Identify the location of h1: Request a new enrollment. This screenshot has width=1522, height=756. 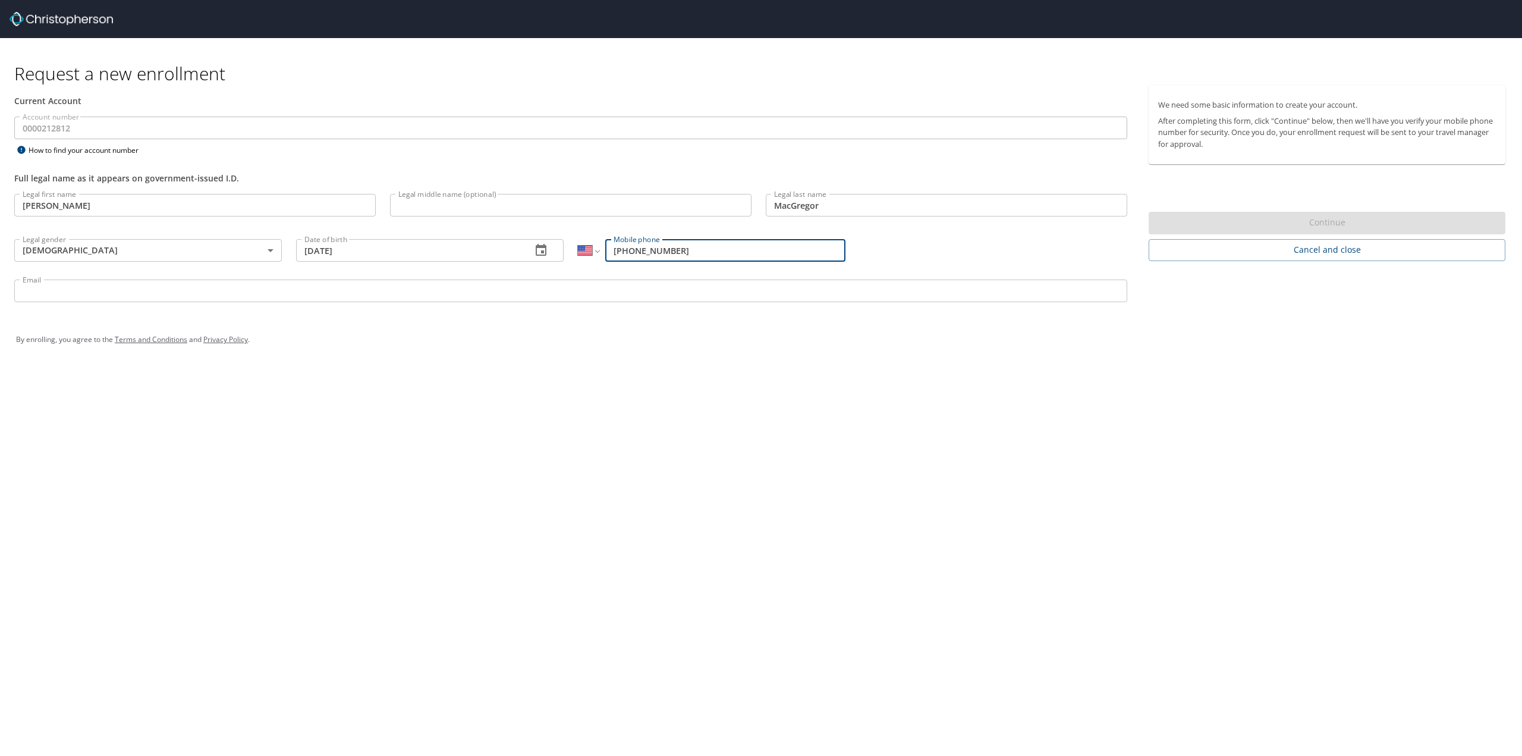
(764, 73).